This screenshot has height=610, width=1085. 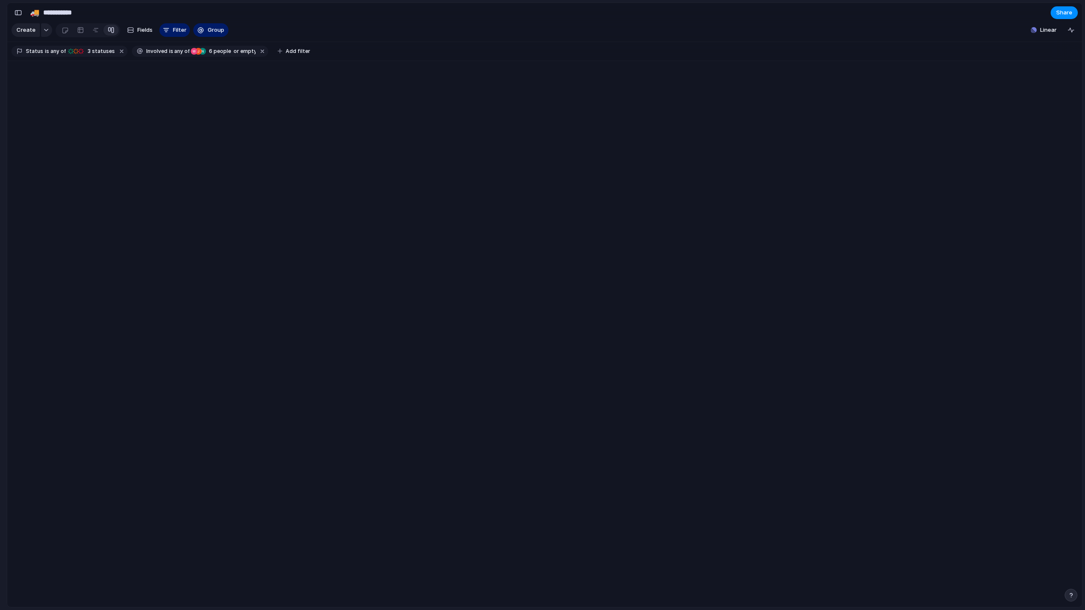 I want to click on span: or empty, so click(x=244, y=51).